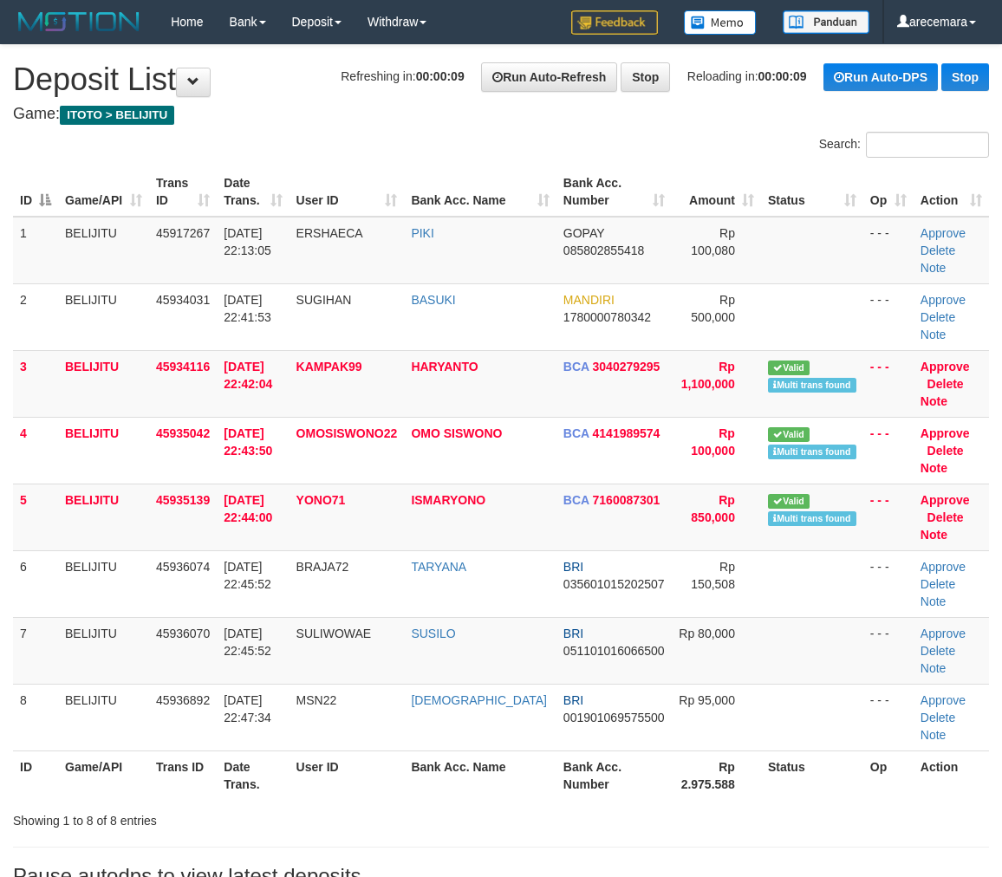 Image resolution: width=1002 pixels, height=877 pixels. I want to click on span: 45936892, so click(183, 701).